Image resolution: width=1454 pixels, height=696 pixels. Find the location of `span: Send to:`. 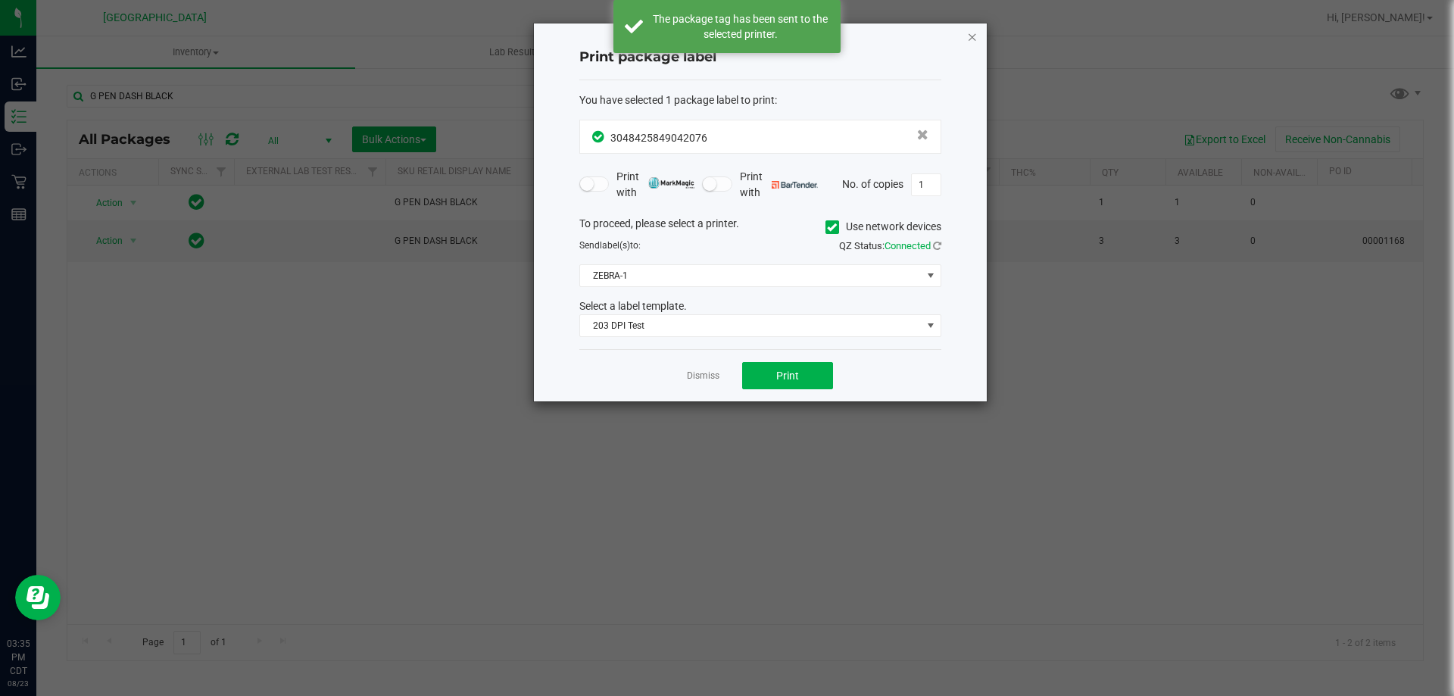

span: Send to: is located at coordinates (609, 245).